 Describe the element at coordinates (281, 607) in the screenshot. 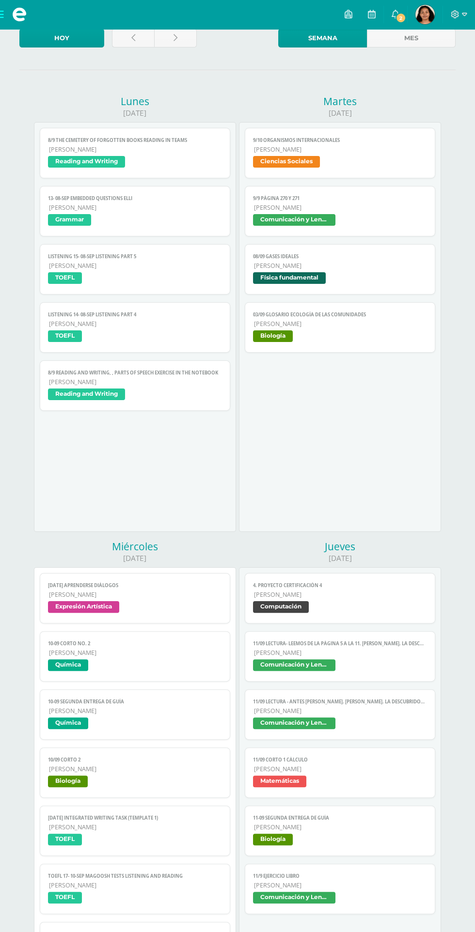

I see `span: Computación` at that location.